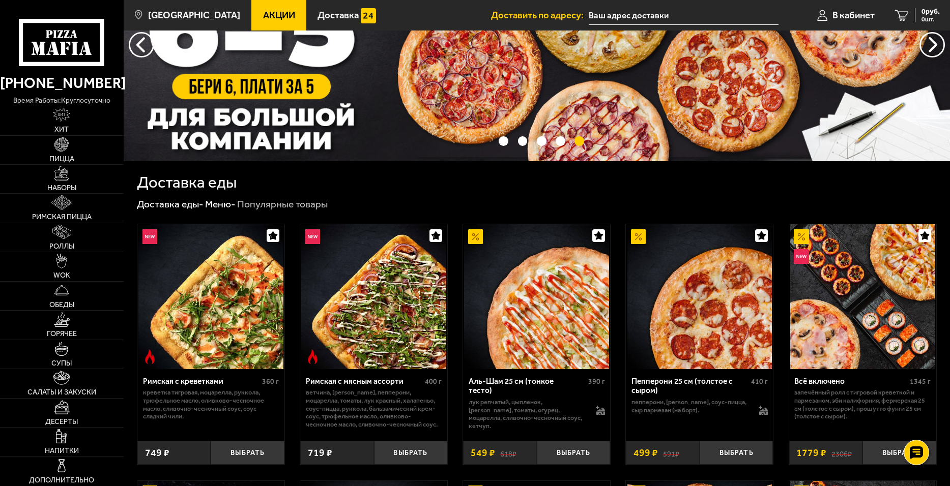  I want to click on img: Римская с креветками, so click(211, 297).